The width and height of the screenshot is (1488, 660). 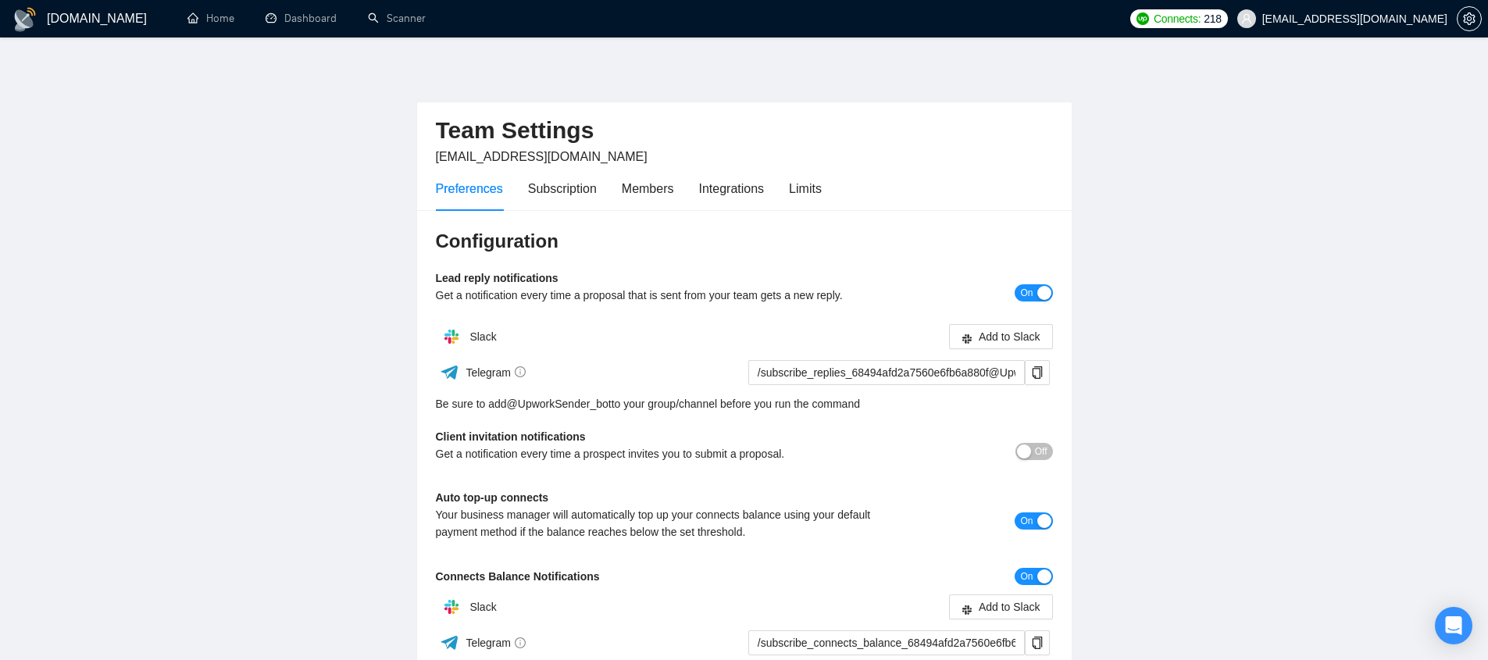 What do you see at coordinates (732, 188) in the screenshot?
I see `div: Integrations` at bounding box center [732, 188].